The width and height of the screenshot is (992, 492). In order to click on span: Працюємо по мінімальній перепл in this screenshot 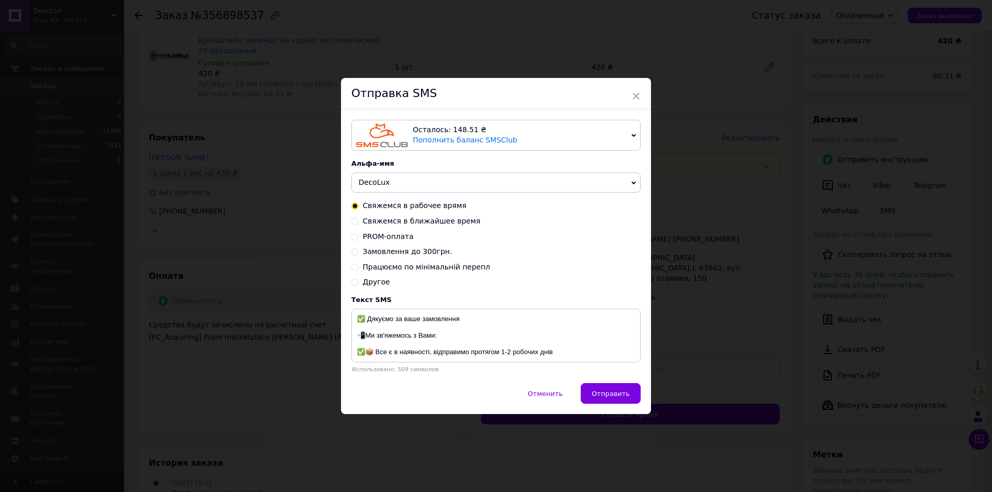, I will do `click(426, 267)`.